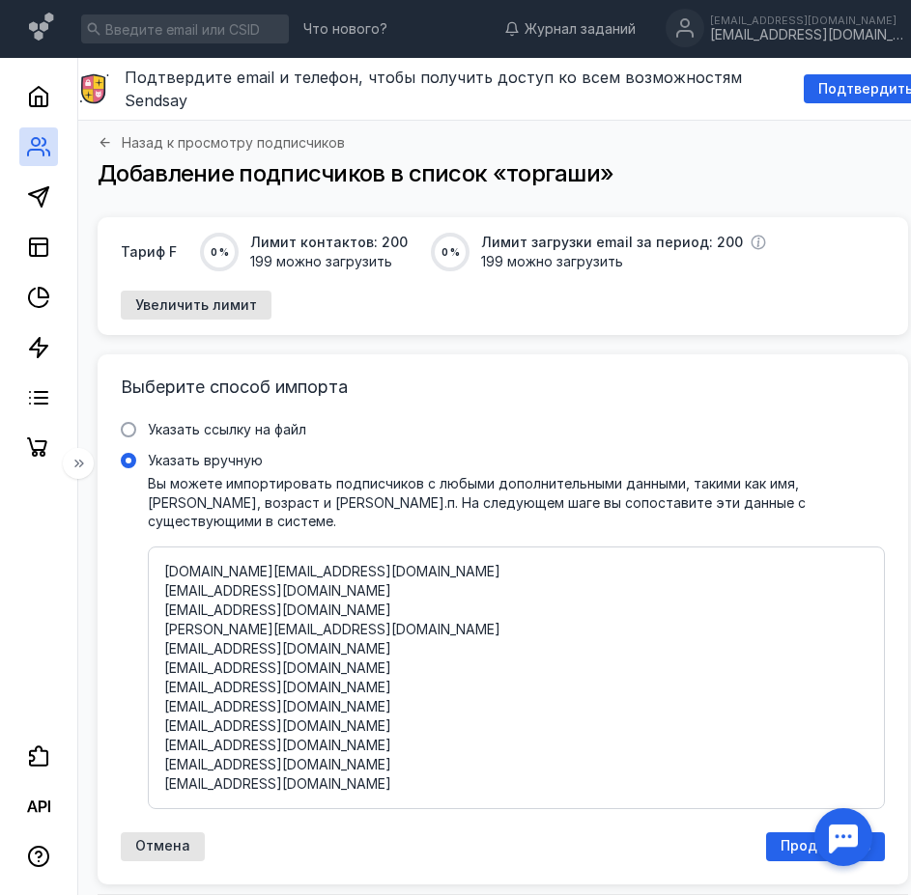 The height and width of the screenshot is (895, 911). What do you see at coordinates (579, 29) in the screenshot?
I see `span: Журнал заданий` at bounding box center [579, 29].